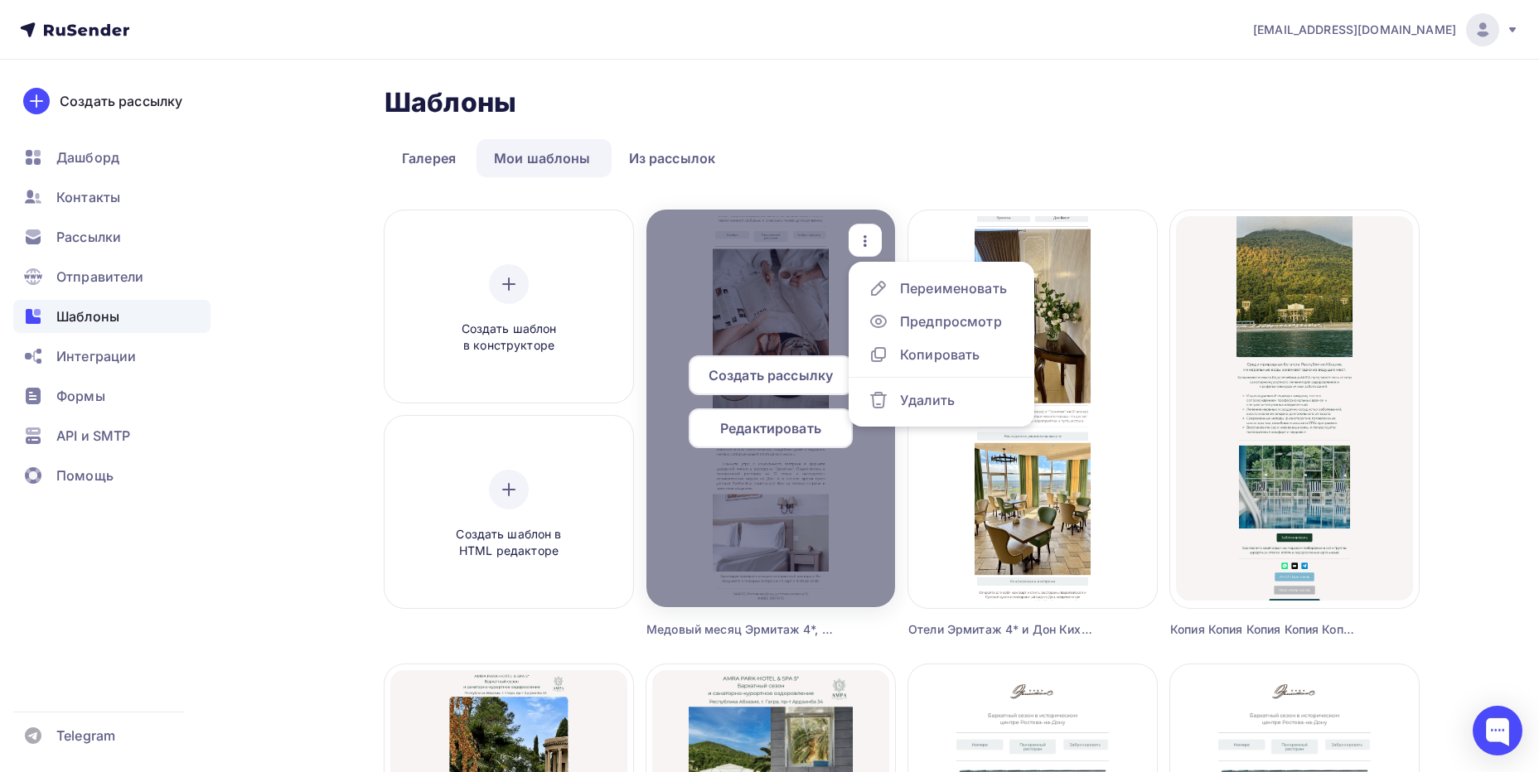 This screenshot has height=772, width=1539. Describe the element at coordinates (428, 158) in the screenshot. I see `a: Галерея` at that location.